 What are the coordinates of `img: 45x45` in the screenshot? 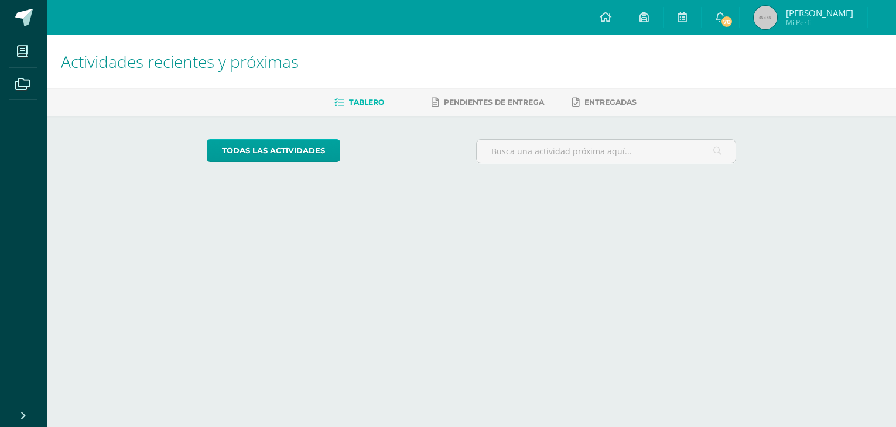 It's located at (765, 18).